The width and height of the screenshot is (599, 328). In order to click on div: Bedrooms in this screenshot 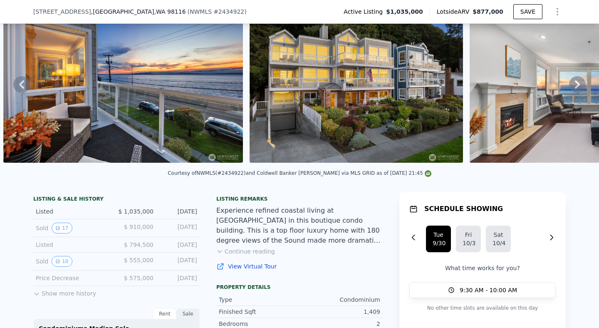, I will do `click(259, 324)`.